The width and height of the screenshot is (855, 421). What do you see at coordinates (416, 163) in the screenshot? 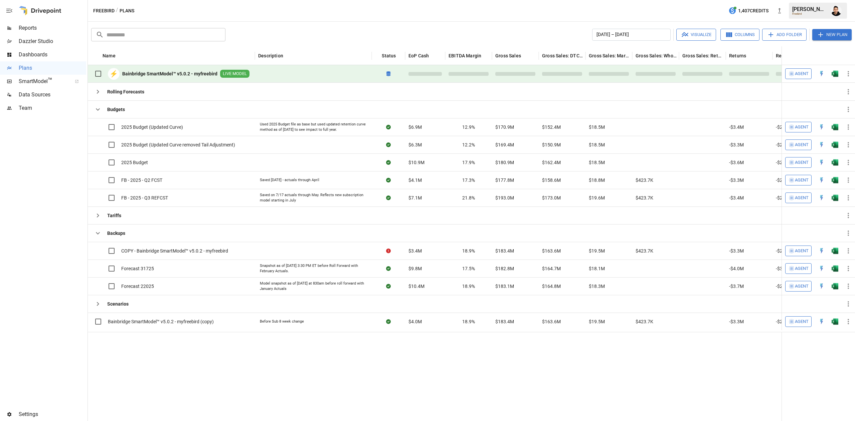
I see `span: $10.9M` at bounding box center [416, 163].